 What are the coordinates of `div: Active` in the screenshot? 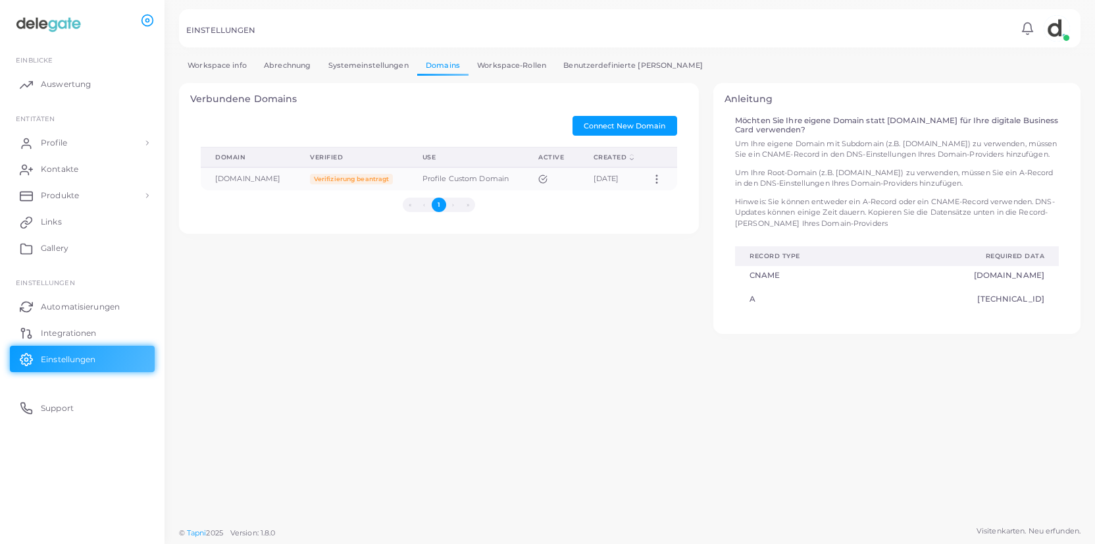 It's located at (551, 157).